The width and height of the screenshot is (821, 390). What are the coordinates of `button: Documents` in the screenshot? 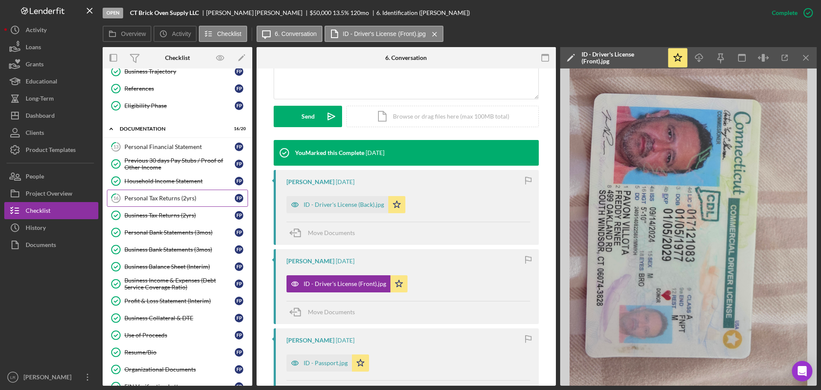 It's located at (51, 245).